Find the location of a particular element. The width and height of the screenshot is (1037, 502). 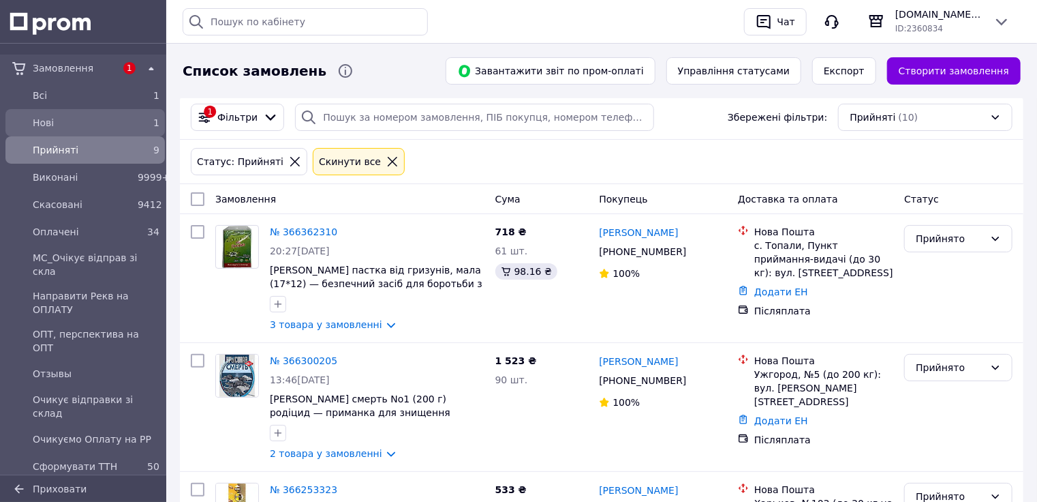

a: № 366300205 is located at coordinates (303, 361).